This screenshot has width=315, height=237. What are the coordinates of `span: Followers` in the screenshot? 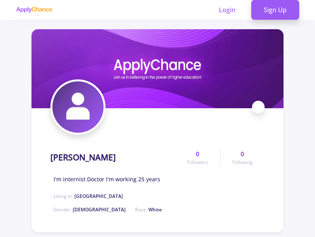 It's located at (197, 162).